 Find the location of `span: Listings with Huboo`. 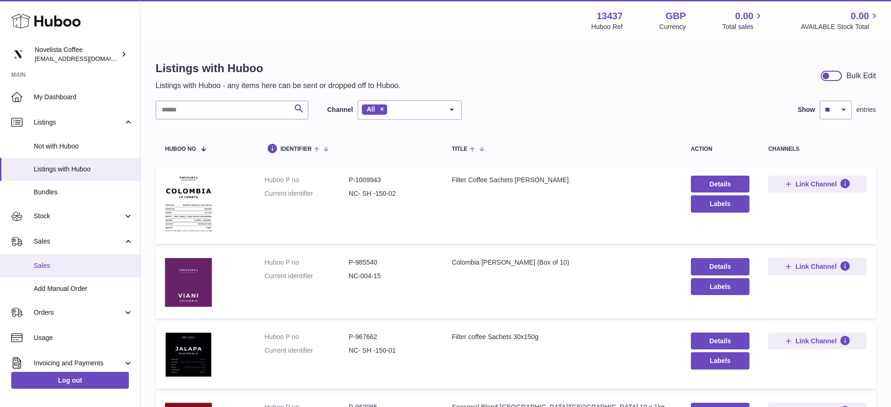

span: Listings with Huboo is located at coordinates (83, 169).